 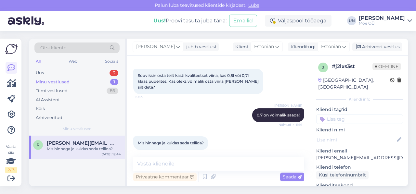 What do you see at coordinates (53, 82) in the screenshot?
I see `div: Minu vestlused` at bounding box center [53, 82].